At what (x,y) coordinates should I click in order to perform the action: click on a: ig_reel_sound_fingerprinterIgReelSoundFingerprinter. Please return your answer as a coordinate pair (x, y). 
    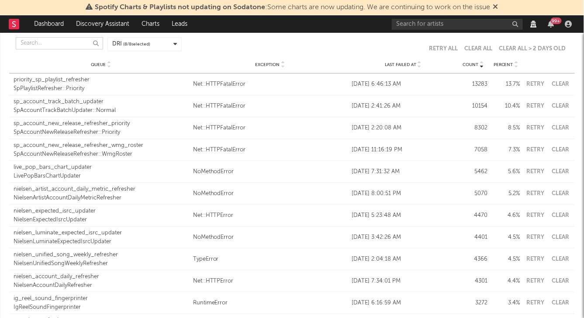
    Looking at the image, I should click on (101, 303).